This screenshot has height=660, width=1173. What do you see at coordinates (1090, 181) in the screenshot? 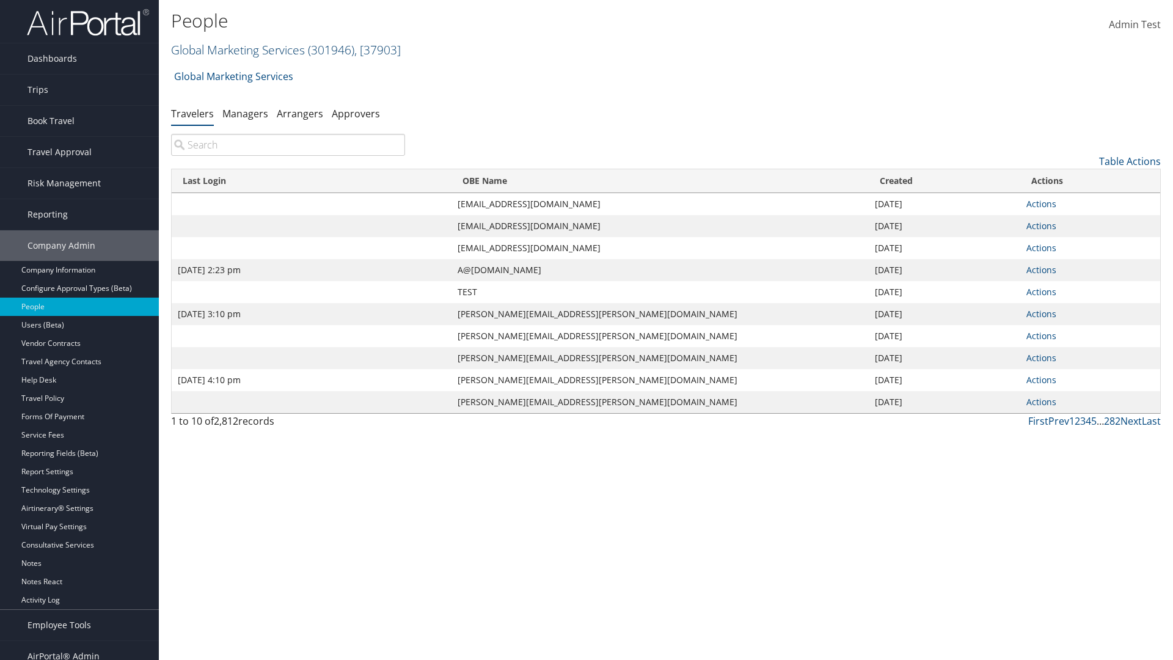
I see `th: Actions` at bounding box center [1090, 181].